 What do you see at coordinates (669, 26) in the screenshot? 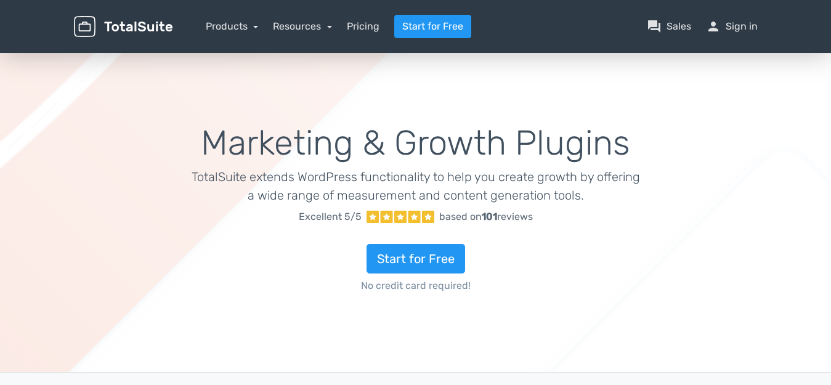
I see `a: question_answerSales` at bounding box center [669, 26].